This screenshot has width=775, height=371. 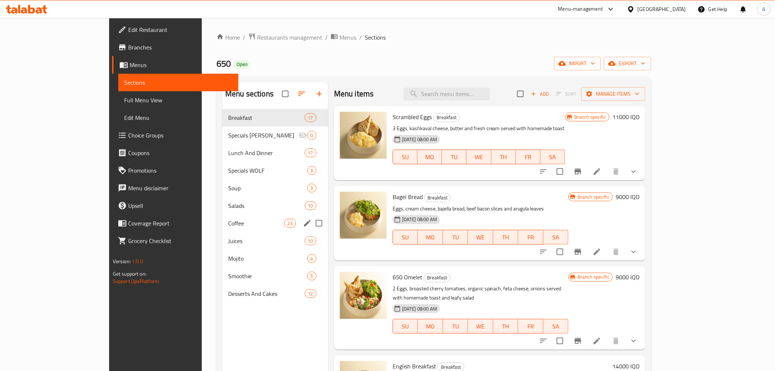 What do you see at coordinates (363, 215) in the screenshot?
I see `img: Bagel Bread` at bounding box center [363, 215].